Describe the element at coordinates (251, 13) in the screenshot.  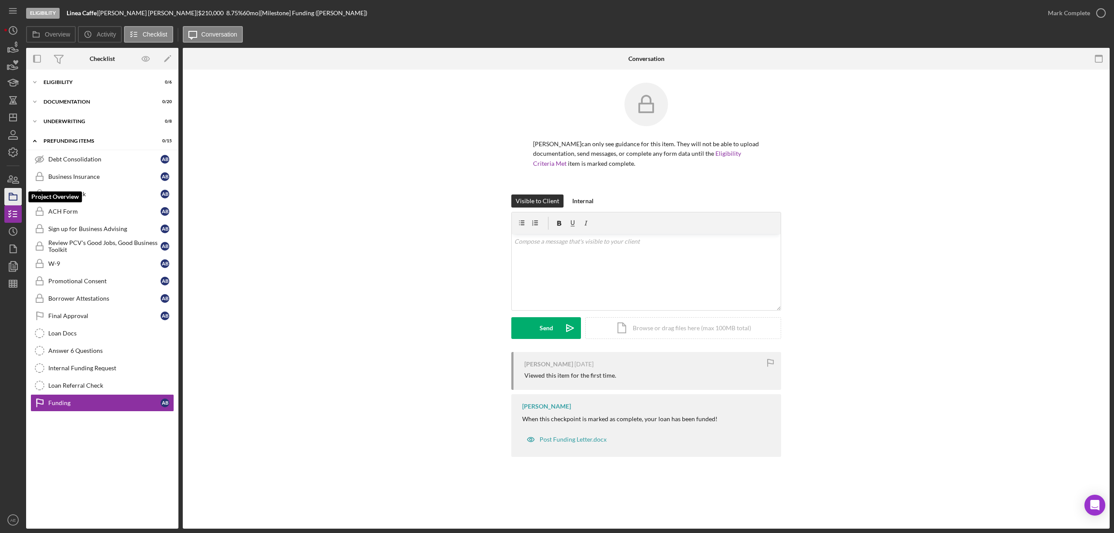
I see `div: 60 mo` at that location.